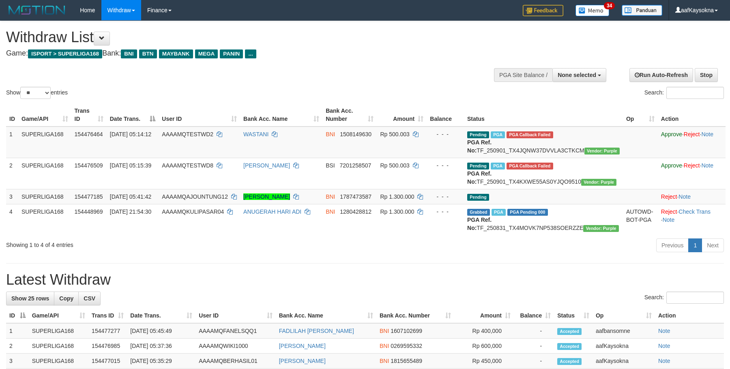 The height and width of the screenshot is (369, 730). What do you see at coordinates (66, 298) in the screenshot?
I see `a: Copy` at bounding box center [66, 298].